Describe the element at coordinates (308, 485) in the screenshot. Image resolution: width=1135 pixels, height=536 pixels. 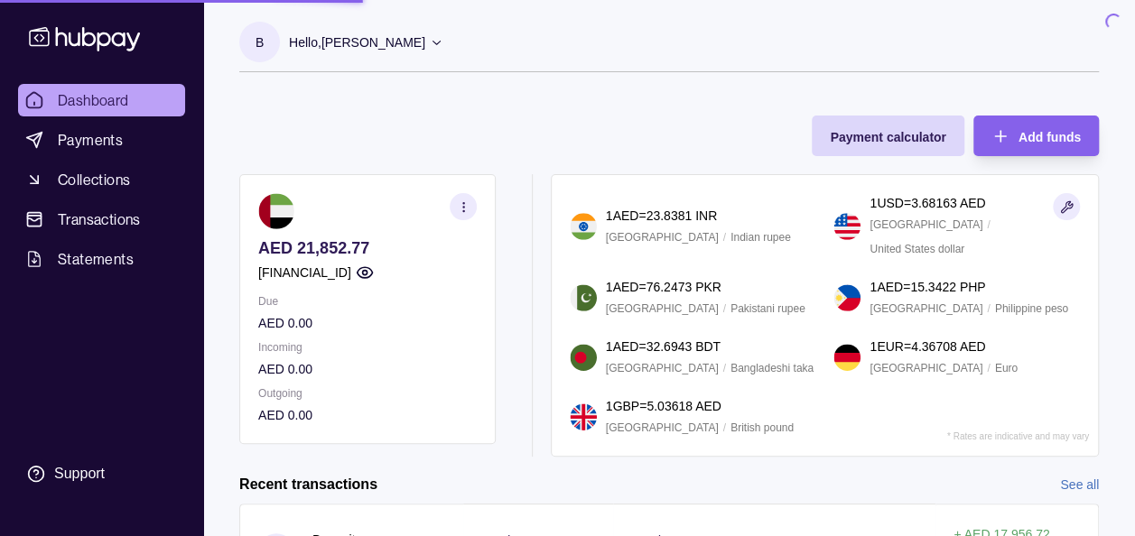
I see `h2: Recent transactions` at that location.